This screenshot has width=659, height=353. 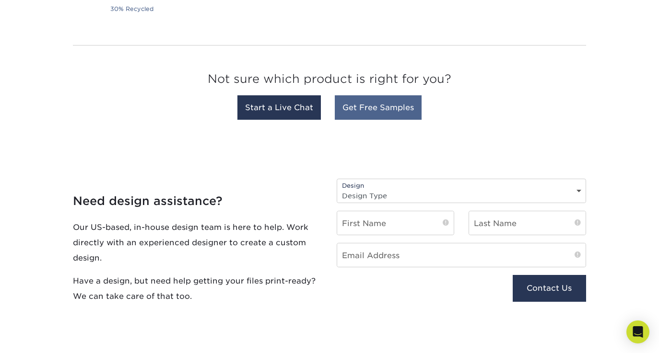 What do you see at coordinates (198, 243) in the screenshot?
I see `p: Our US-based, in-house design team is here to help. Work directly with an experienced designer to...` at bounding box center [198, 243].